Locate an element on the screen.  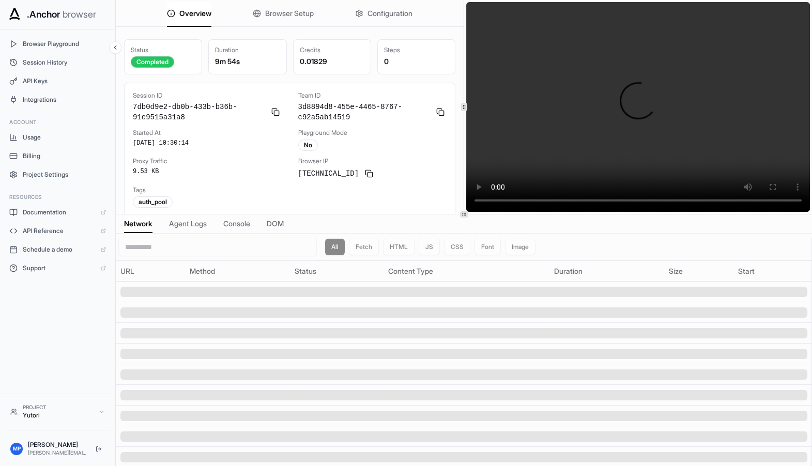
span: API Keys is located at coordinates (64, 81).